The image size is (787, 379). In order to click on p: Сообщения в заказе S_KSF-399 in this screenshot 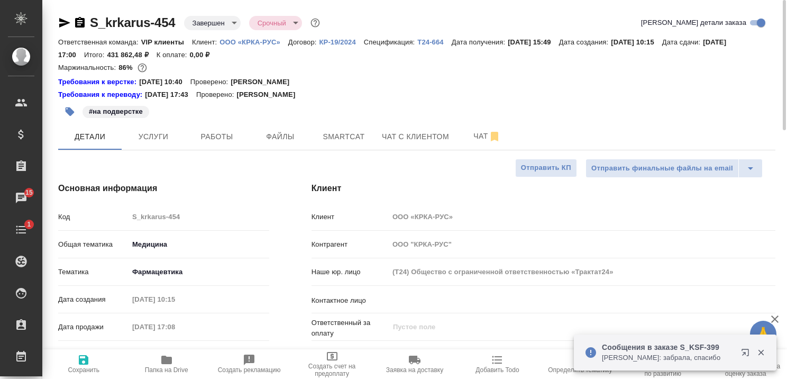, I will do `click(668, 347)`.